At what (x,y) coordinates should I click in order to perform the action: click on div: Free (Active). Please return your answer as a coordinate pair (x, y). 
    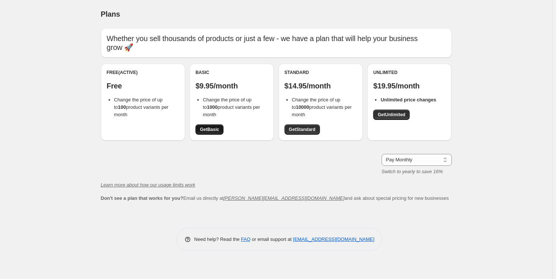
    Looking at the image, I should click on (143, 72).